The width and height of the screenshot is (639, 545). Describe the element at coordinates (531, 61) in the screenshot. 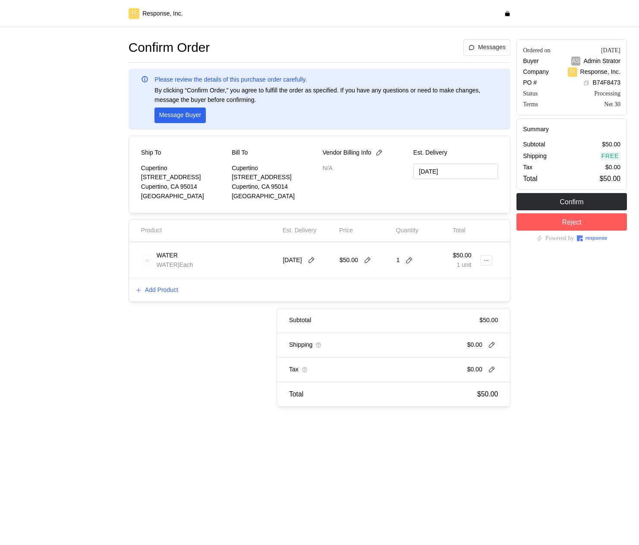

I see `p: Buyer` at that location.